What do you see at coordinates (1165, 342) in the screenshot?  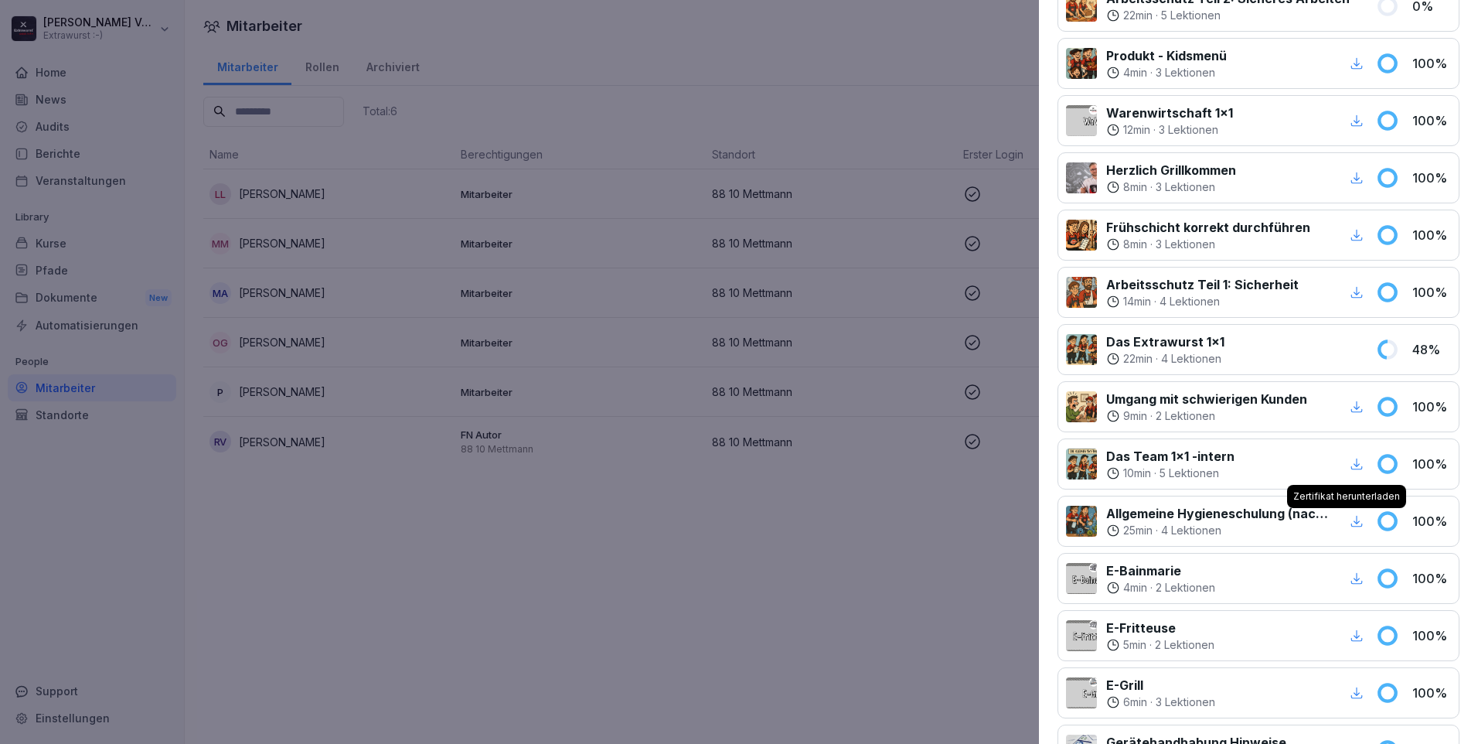 I see `p: Das Extrawurst 1x1` at bounding box center [1165, 342].